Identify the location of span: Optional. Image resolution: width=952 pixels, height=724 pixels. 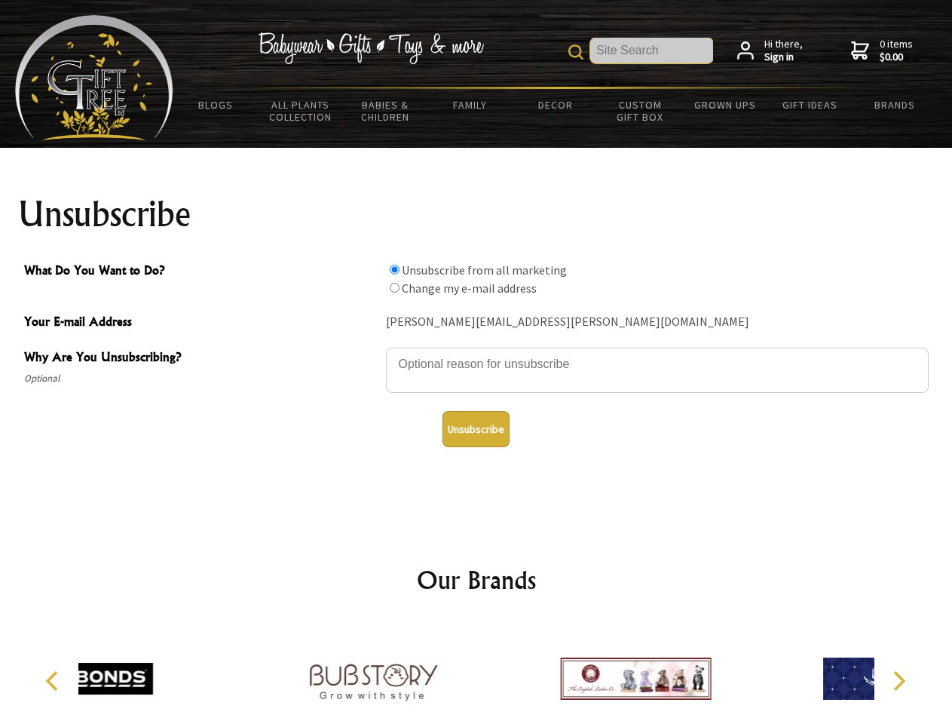
(201, 379).